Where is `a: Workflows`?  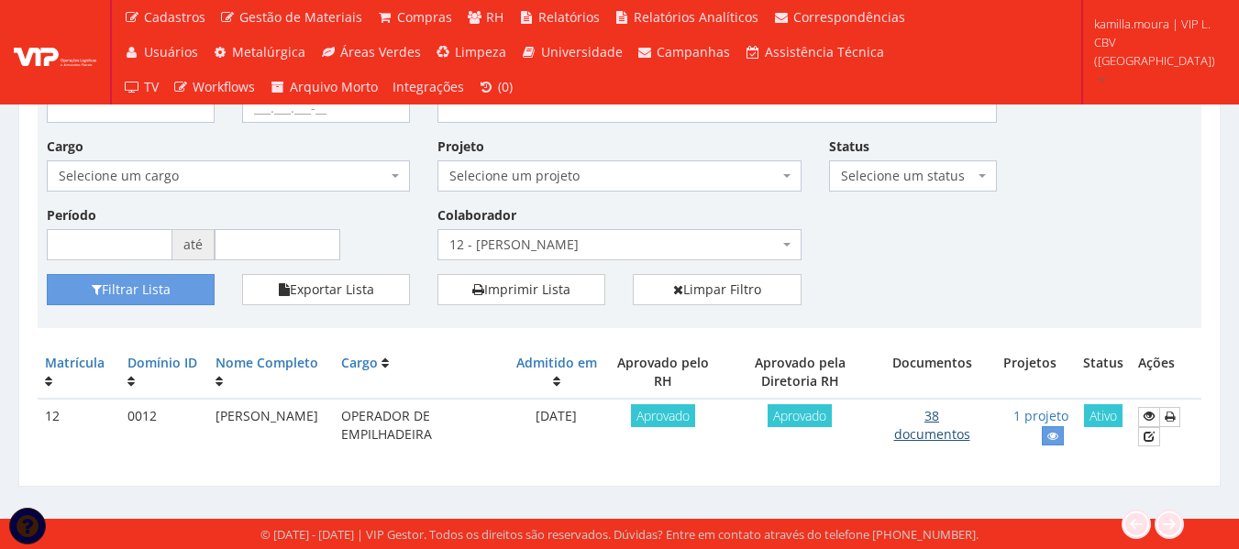
a: Workflows is located at coordinates (215, 87).